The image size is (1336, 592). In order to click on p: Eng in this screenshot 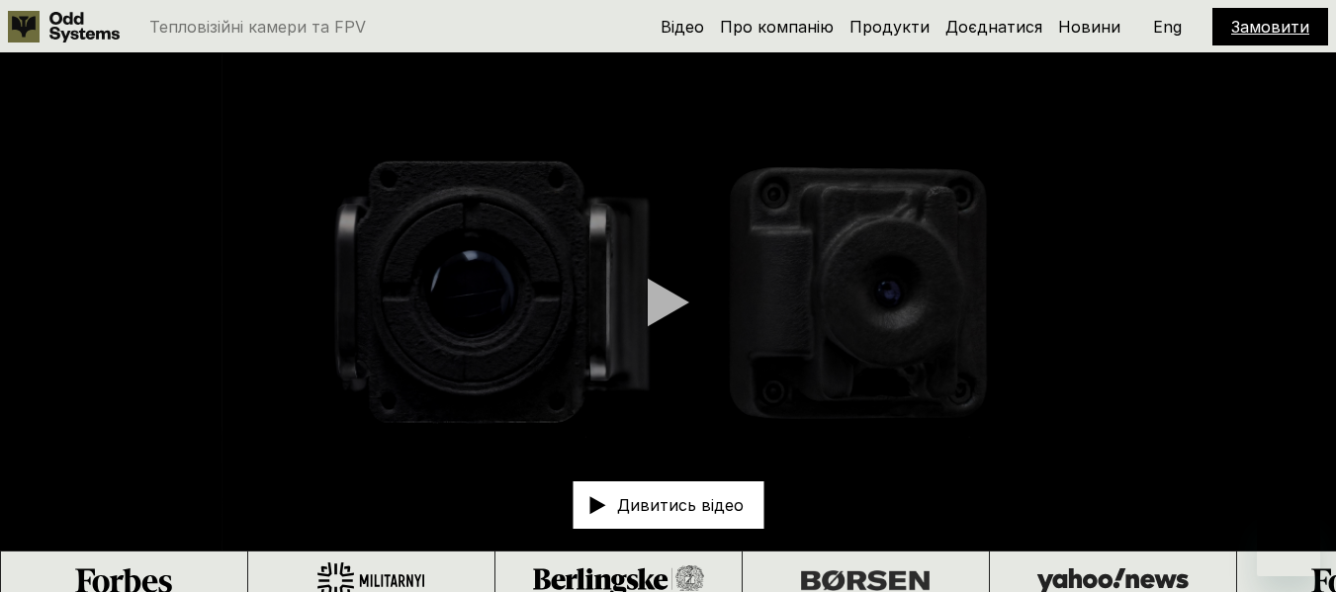, I will do `click(1167, 27)`.